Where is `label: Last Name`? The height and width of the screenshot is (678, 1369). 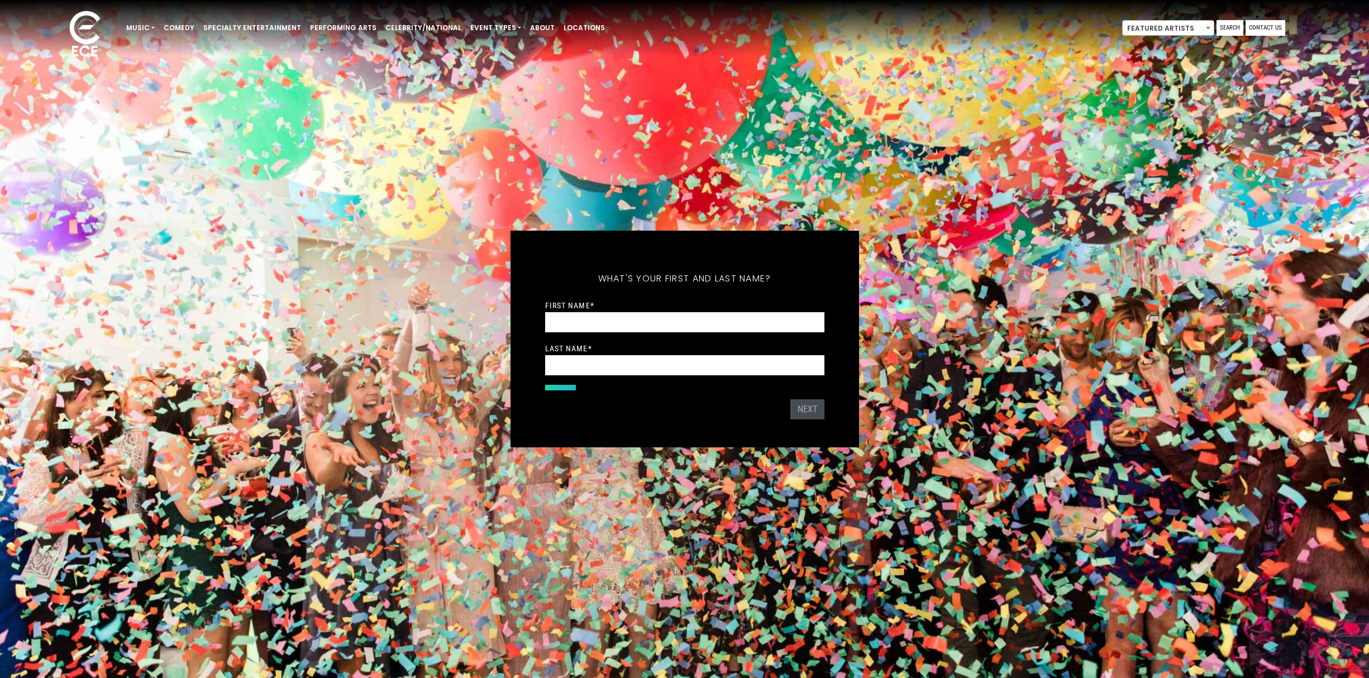 label: Last Name is located at coordinates (568, 348).